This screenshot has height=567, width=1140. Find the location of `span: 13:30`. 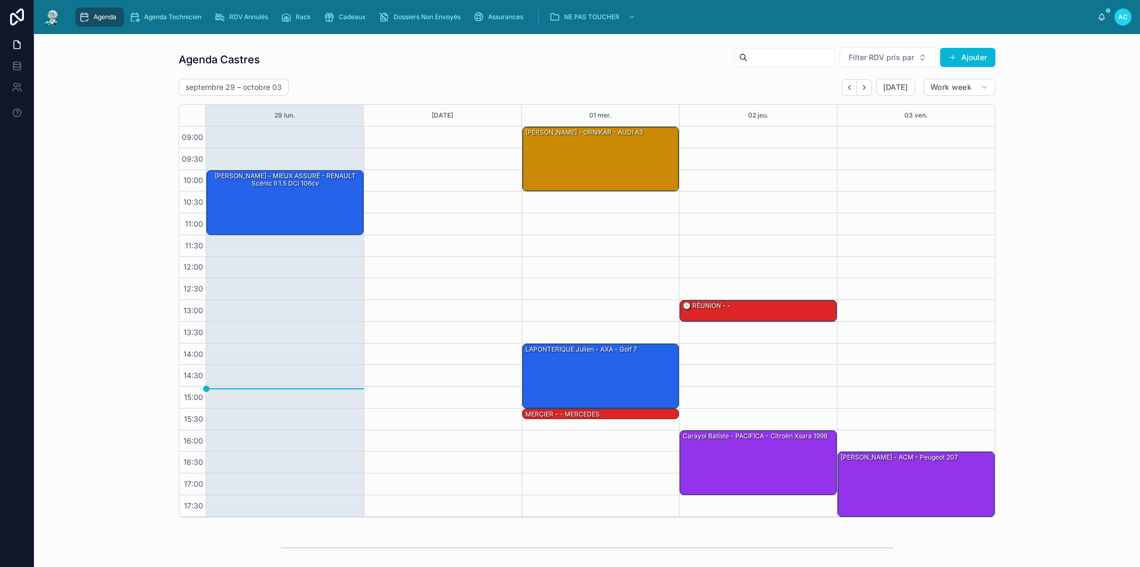

span: 13:30 is located at coordinates (193, 332).